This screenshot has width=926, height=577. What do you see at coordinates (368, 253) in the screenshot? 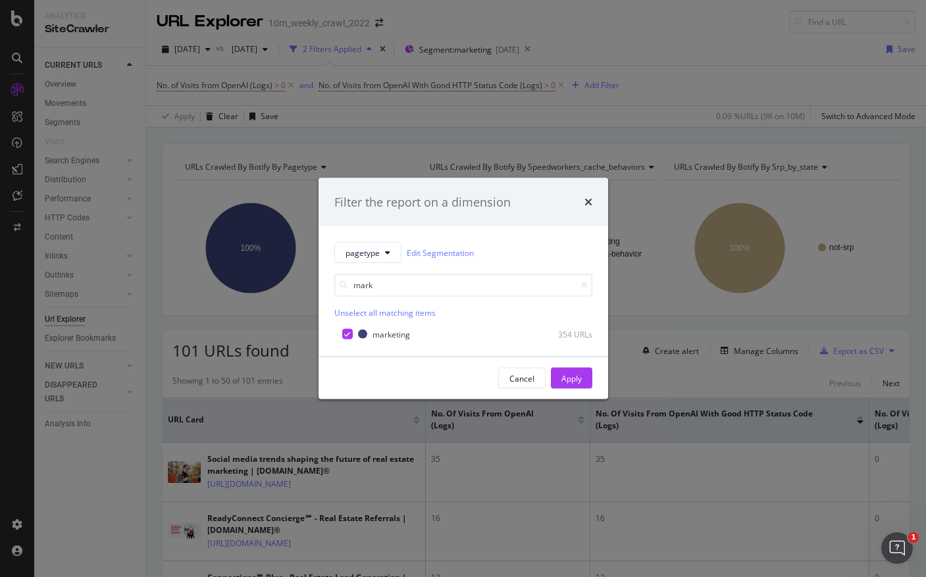
I see `button: pagetype` at bounding box center [368, 253].